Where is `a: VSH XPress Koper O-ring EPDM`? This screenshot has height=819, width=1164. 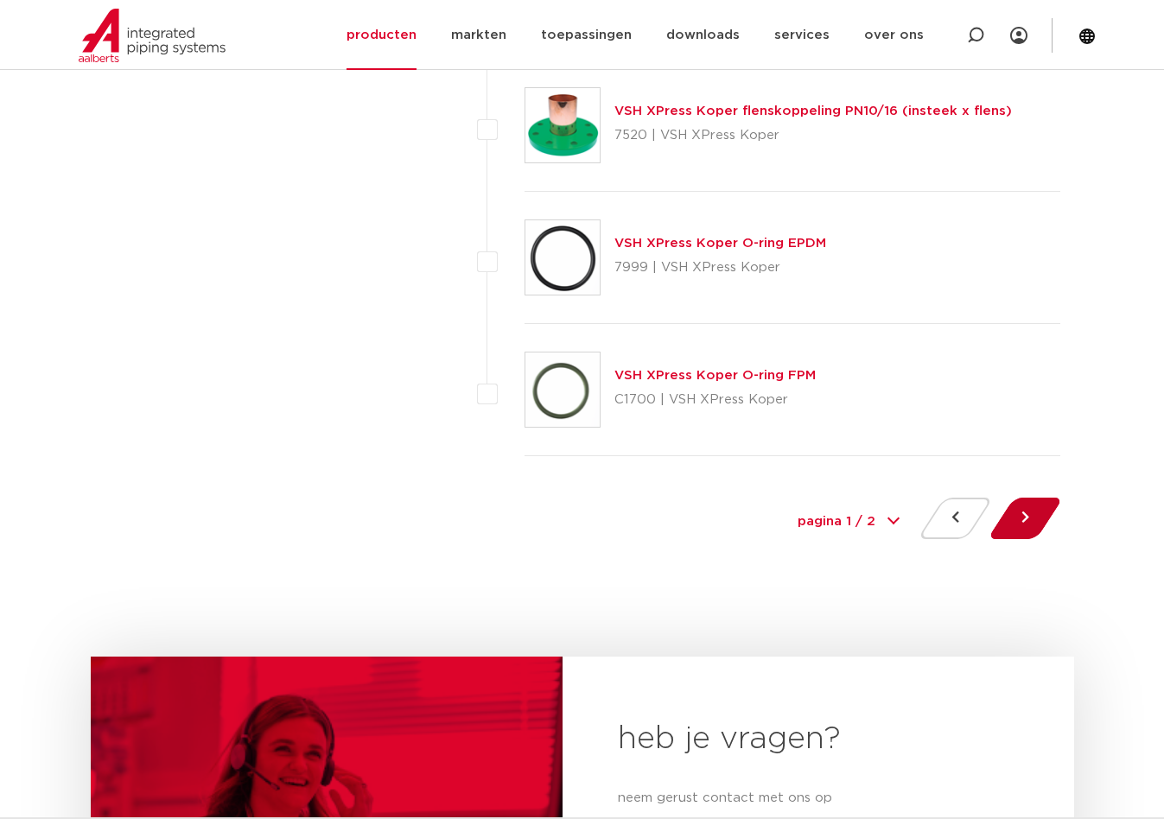
a: VSH XPress Koper O-ring EPDM is located at coordinates (720, 243).